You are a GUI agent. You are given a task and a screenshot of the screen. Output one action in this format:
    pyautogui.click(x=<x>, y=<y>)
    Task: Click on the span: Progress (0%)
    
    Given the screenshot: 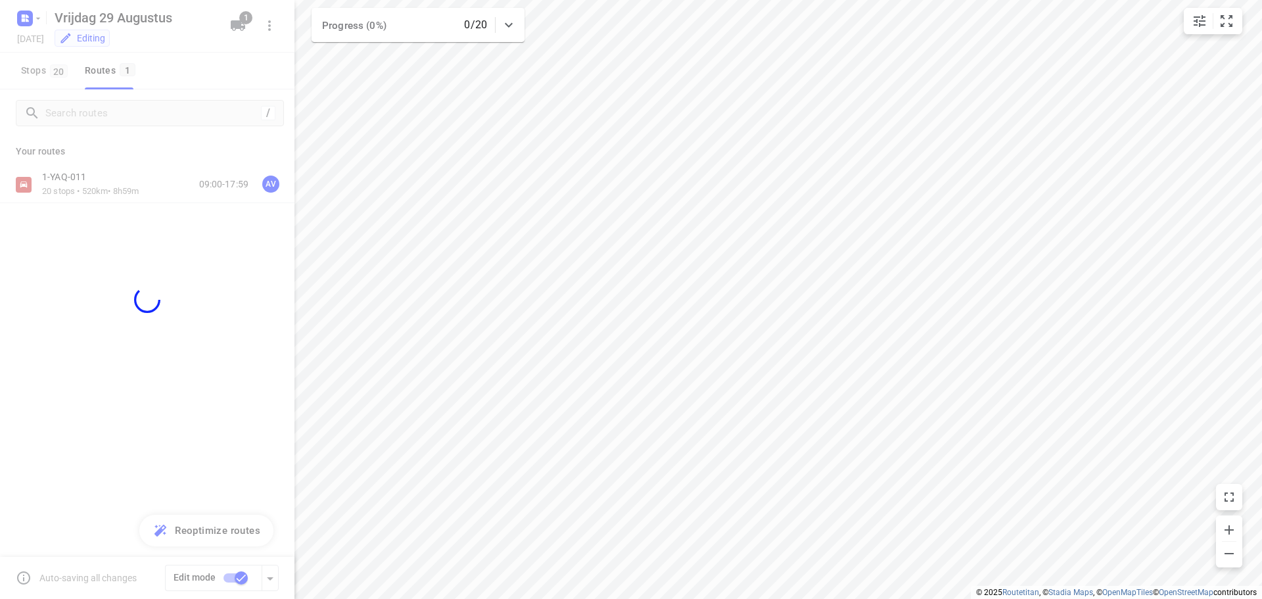 What is the action you would take?
    pyautogui.click(x=354, y=26)
    